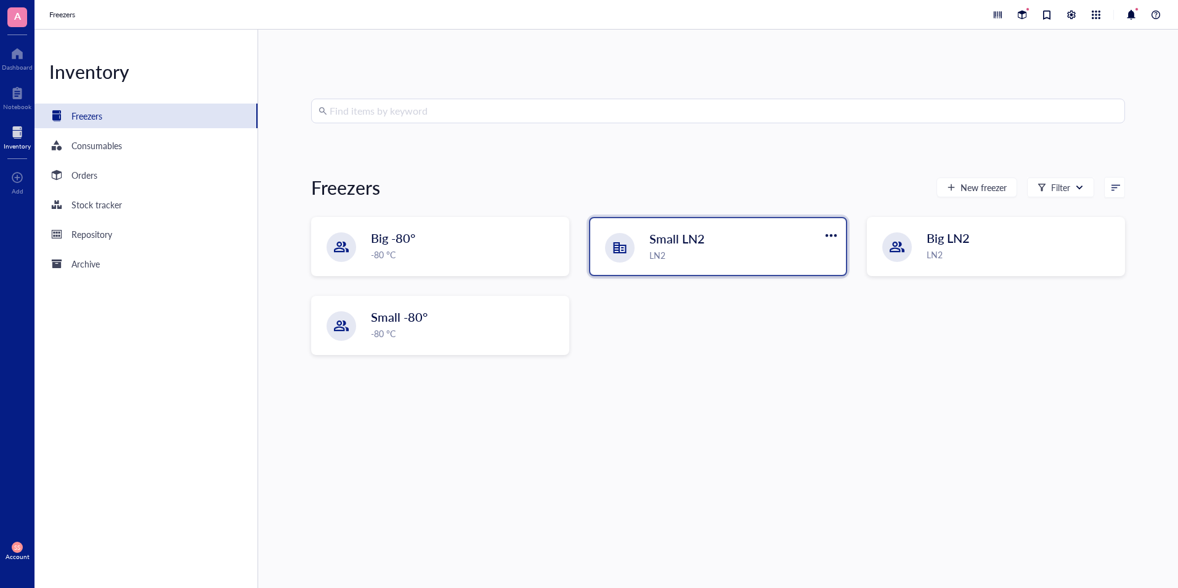  What do you see at coordinates (976, 187) in the screenshot?
I see `button: New freezer` at bounding box center [976, 187].